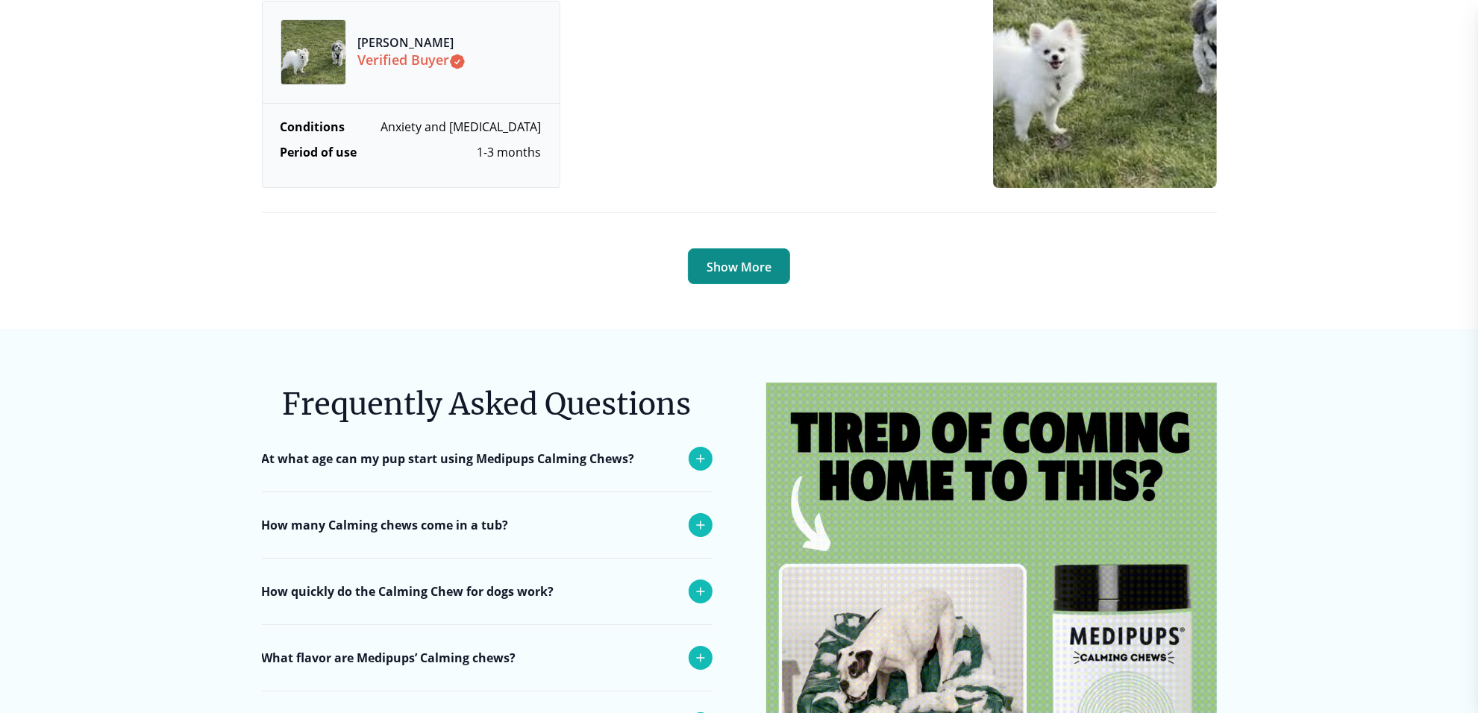 This screenshot has width=1478, height=713. What do you see at coordinates (408, 592) in the screenshot?
I see `p: How quickly do the Calming Chew for dogs work?` at bounding box center [408, 592].